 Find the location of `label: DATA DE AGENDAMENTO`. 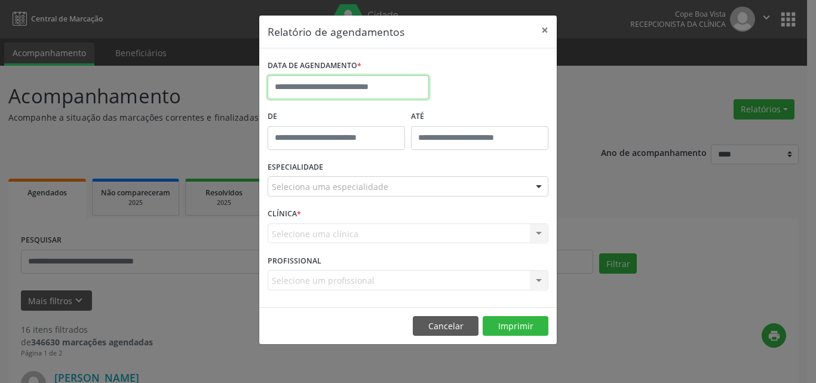

label: DATA DE AGENDAMENTO is located at coordinates (314, 66).